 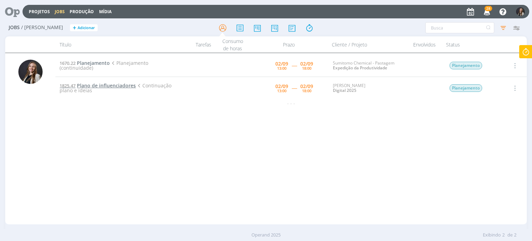 What do you see at coordinates (360, 68) in the screenshot?
I see `a: Expedição da Produtividade` at bounding box center [360, 68].